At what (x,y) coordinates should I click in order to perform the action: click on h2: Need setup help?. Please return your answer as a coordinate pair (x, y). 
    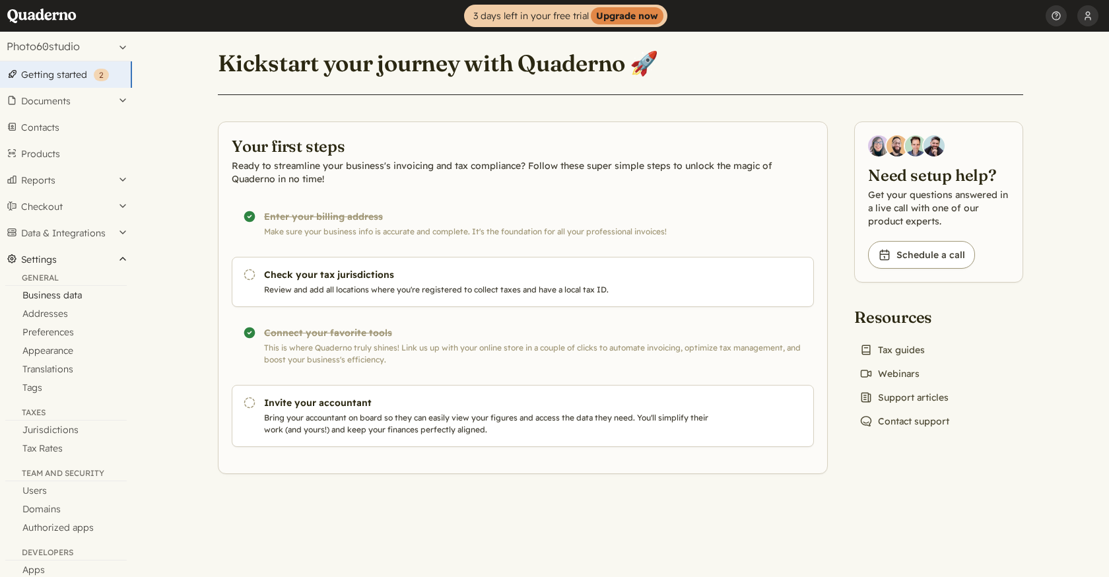
    Looking at the image, I should click on (938, 175).